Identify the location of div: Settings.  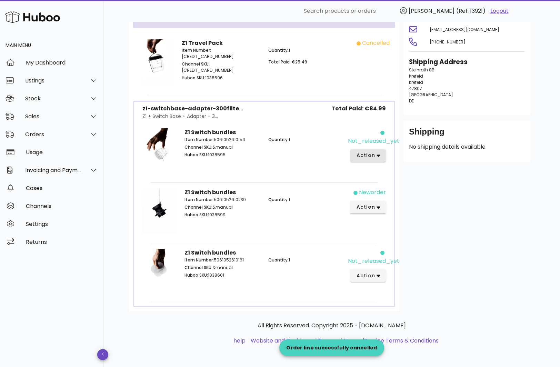
(62, 224).